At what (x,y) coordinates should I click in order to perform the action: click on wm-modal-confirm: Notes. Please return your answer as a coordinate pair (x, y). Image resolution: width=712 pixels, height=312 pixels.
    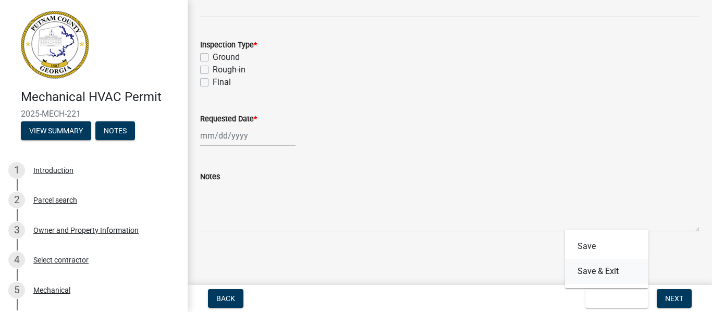
    Looking at the image, I should click on (115, 131).